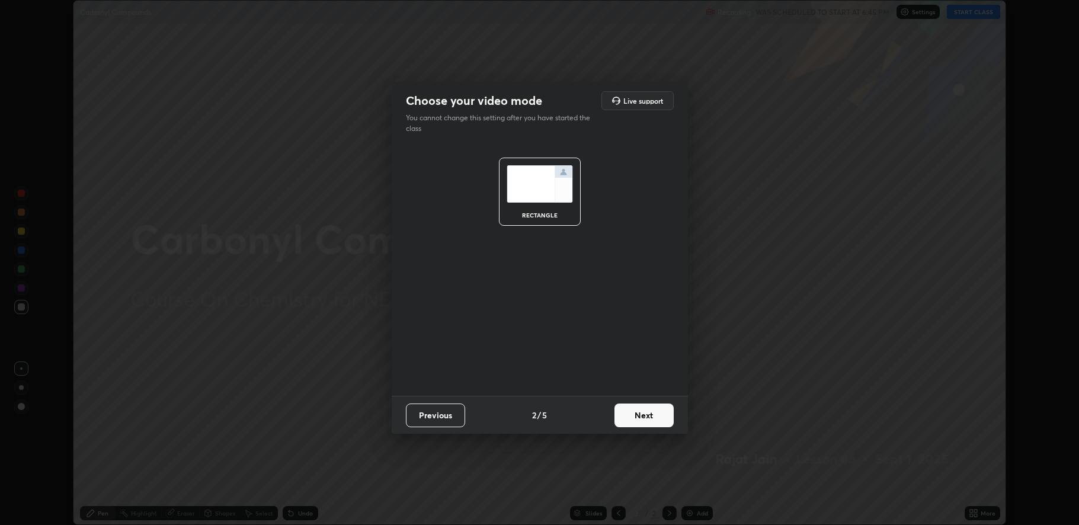  Describe the element at coordinates (534, 415) in the screenshot. I see `h4: 2` at that location.